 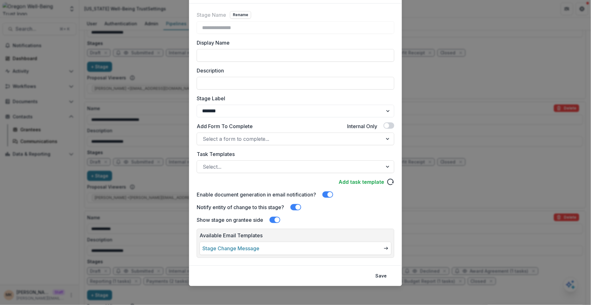 I want to click on button: Rename, so click(x=240, y=15).